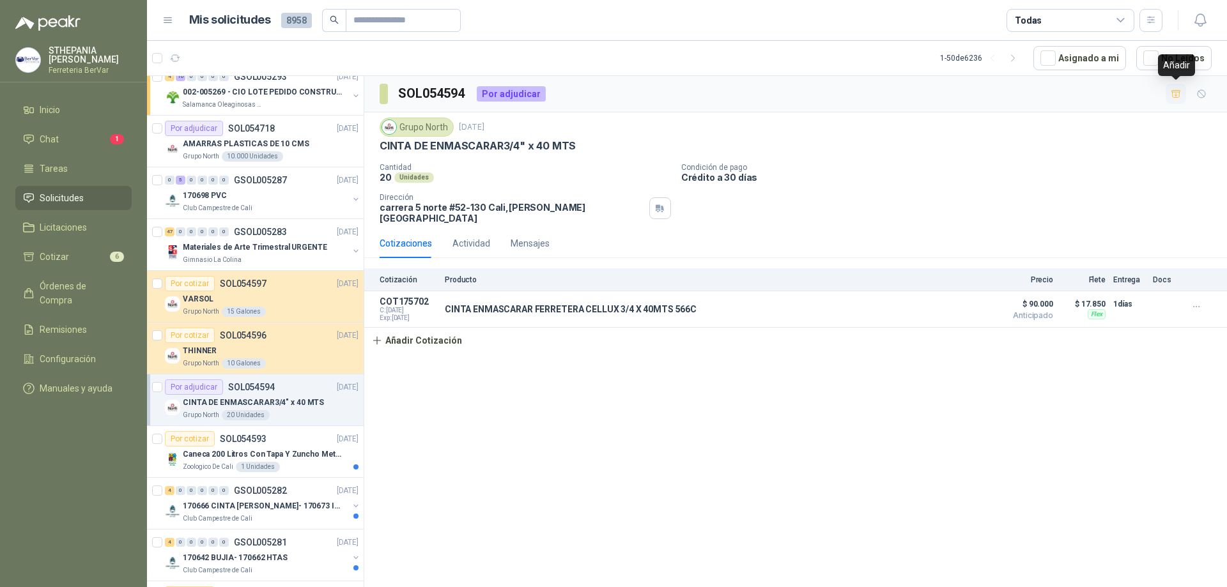  Describe the element at coordinates (245, 416) in the screenshot. I see `div: 20 Unidades` at that location.